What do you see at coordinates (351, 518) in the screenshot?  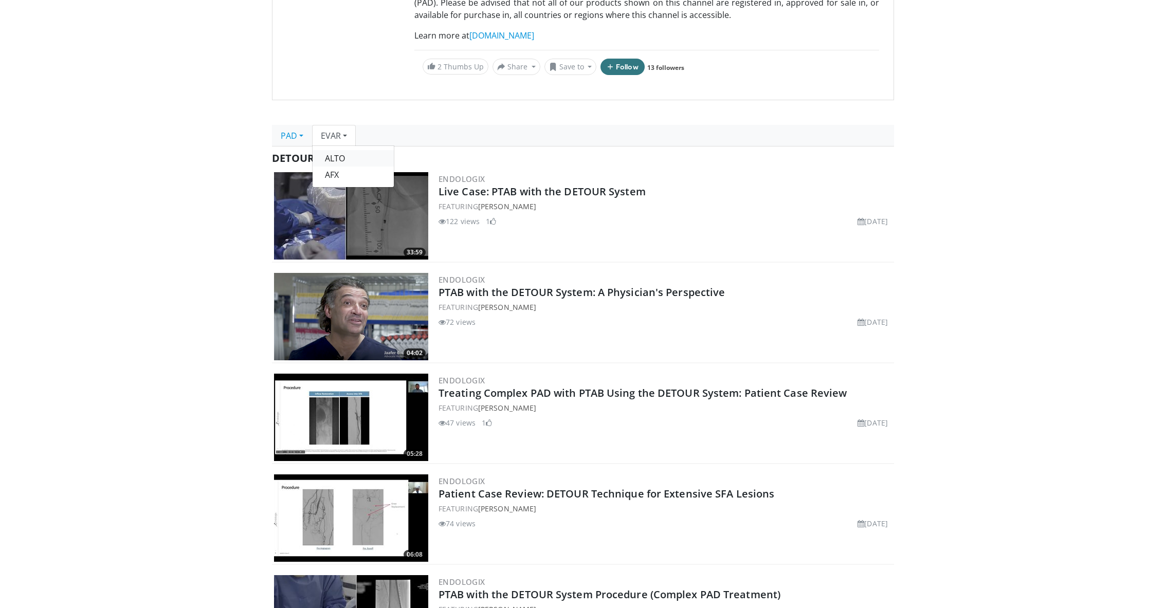 I see `a: 06:08` at bounding box center [351, 518].